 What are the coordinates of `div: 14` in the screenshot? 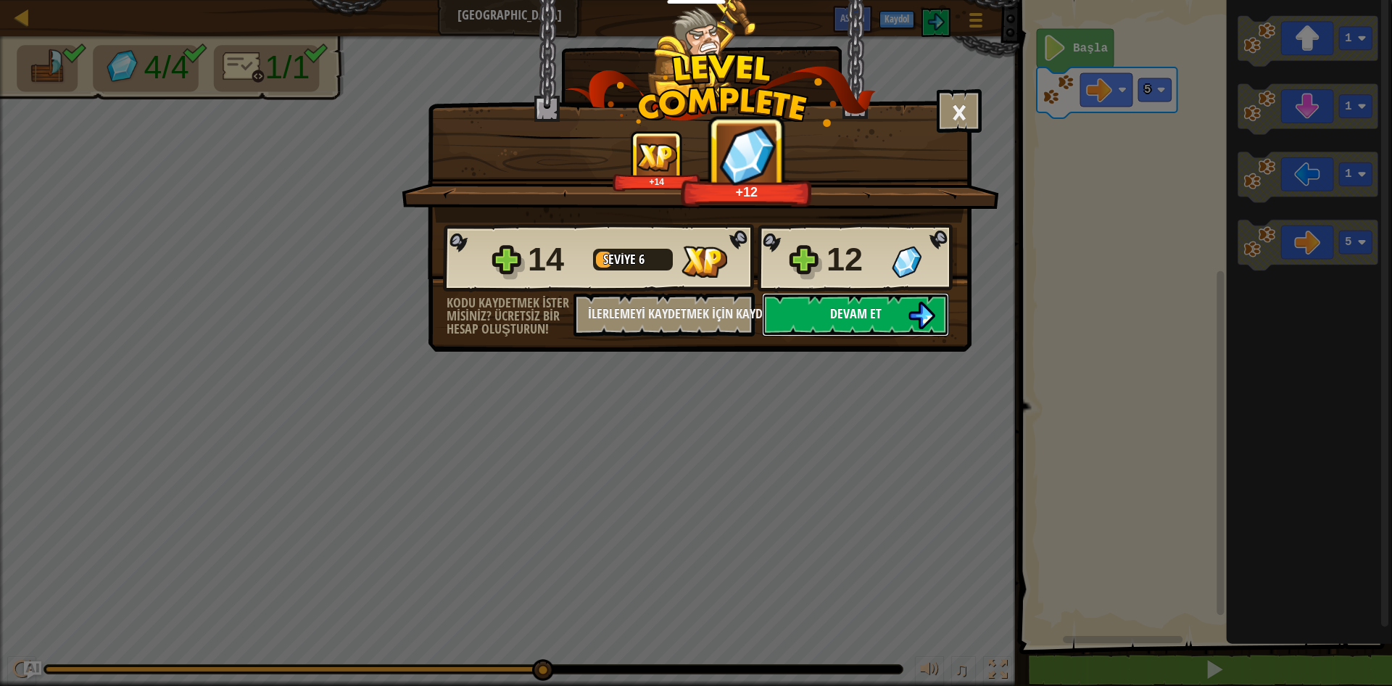 It's located at (556, 260).